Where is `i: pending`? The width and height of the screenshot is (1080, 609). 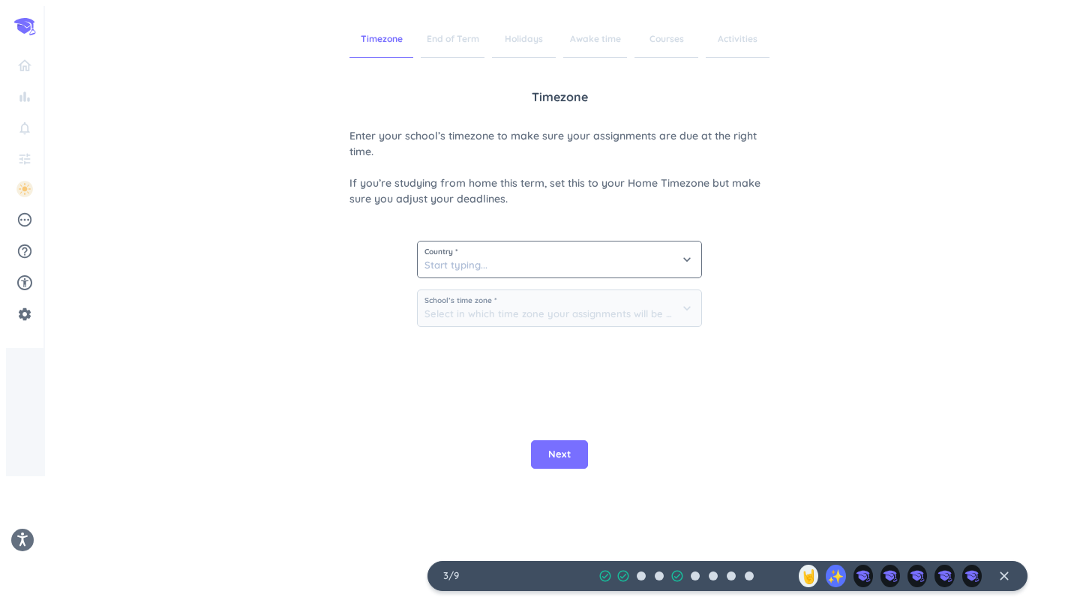
i: pending is located at coordinates (25, 220).